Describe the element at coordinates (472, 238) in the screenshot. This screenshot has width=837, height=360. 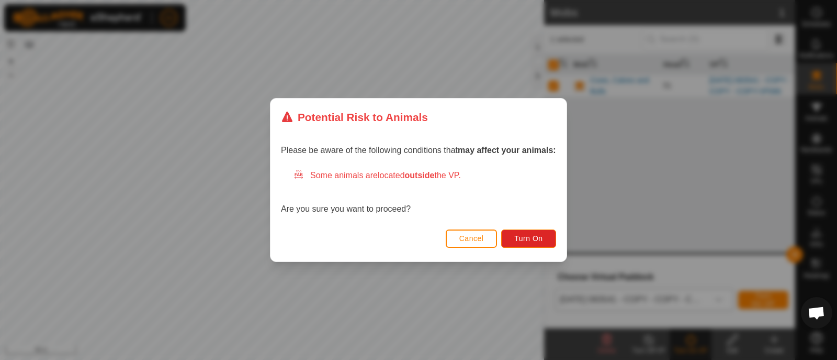
I see `button: Cancel` at that location.